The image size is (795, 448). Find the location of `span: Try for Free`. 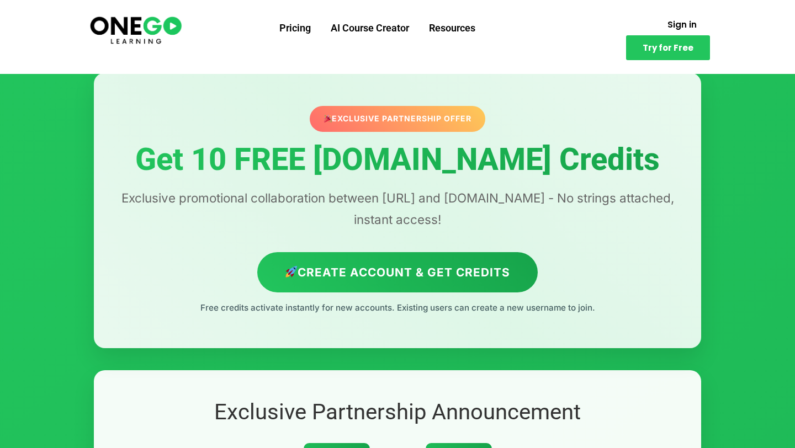

span: Try for Free is located at coordinates (668, 47).